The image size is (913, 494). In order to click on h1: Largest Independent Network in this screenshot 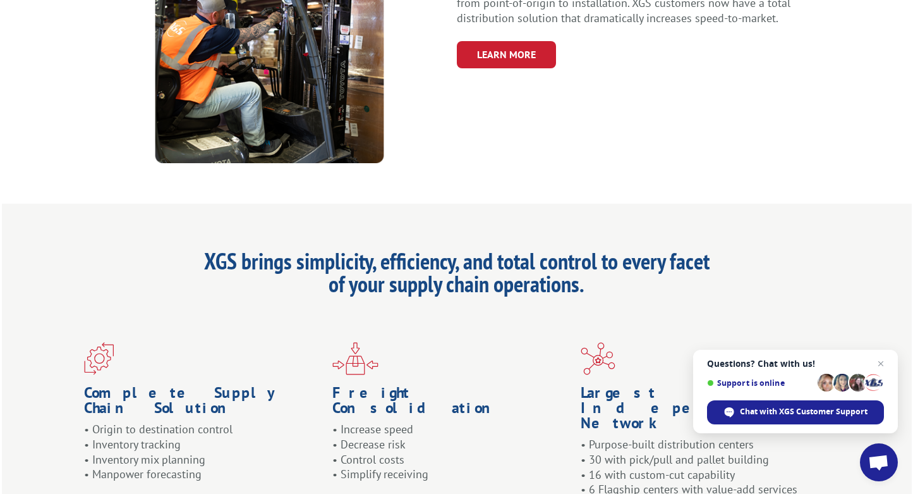, I will do `click(705, 411)`.